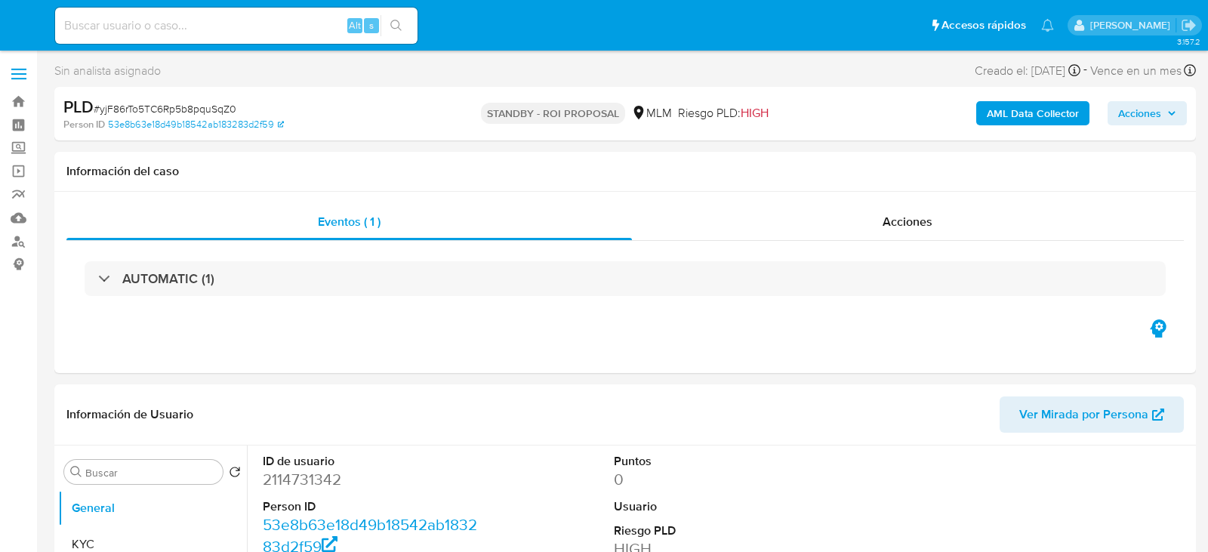 This screenshot has height=552, width=1208. I want to click on span: Vence en un mes, so click(1136, 71).